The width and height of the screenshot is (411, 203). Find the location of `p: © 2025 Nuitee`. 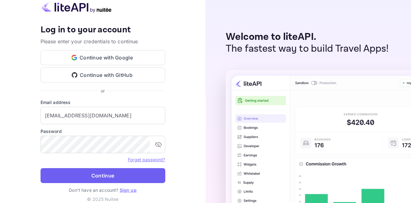

p: © 2025 Nuitee is located at coordinates (103, 199).